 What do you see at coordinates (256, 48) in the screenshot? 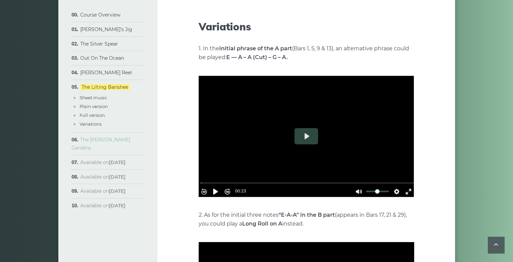
I see `strong: initial phrase of the A part` at bounding box center [256, 48].